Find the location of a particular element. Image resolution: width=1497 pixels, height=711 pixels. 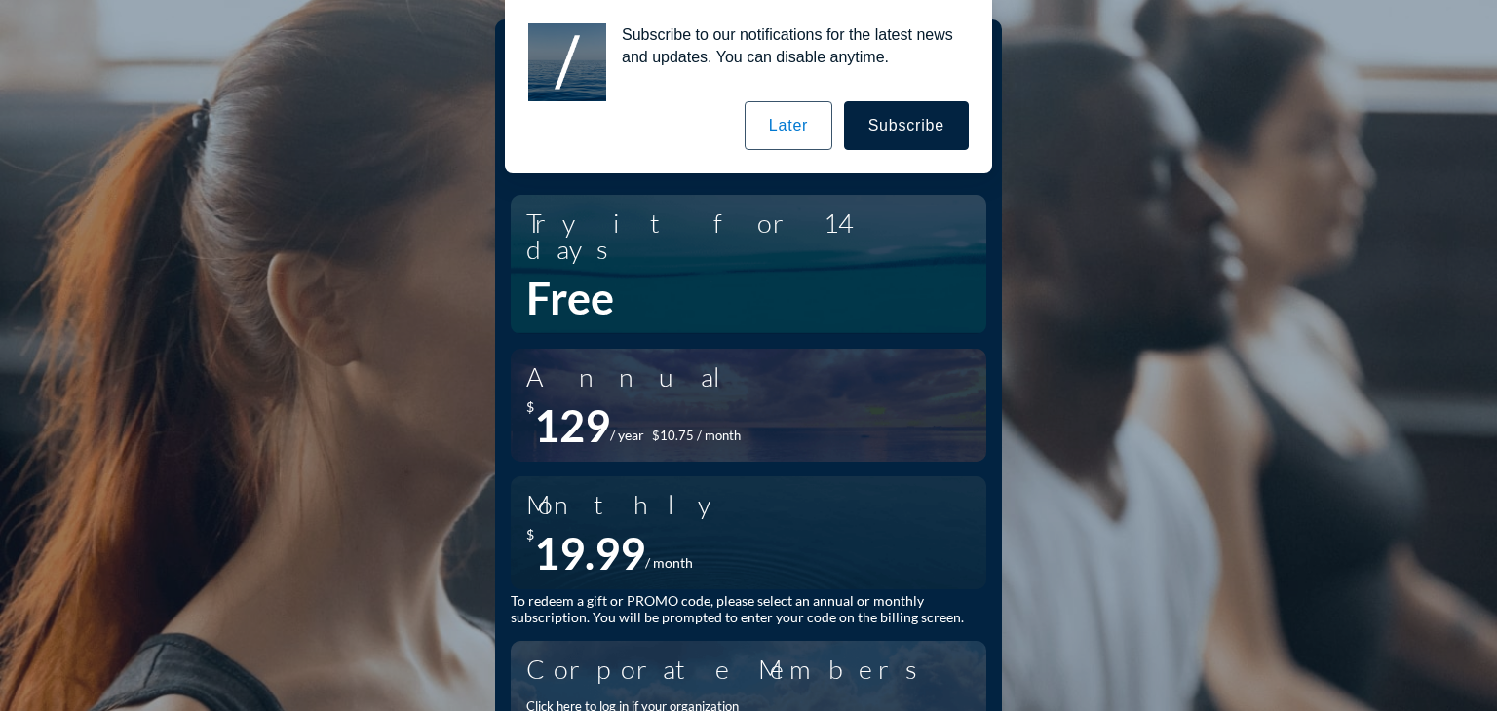

div: Try it for 14 days is located at coordinates (748, 236).